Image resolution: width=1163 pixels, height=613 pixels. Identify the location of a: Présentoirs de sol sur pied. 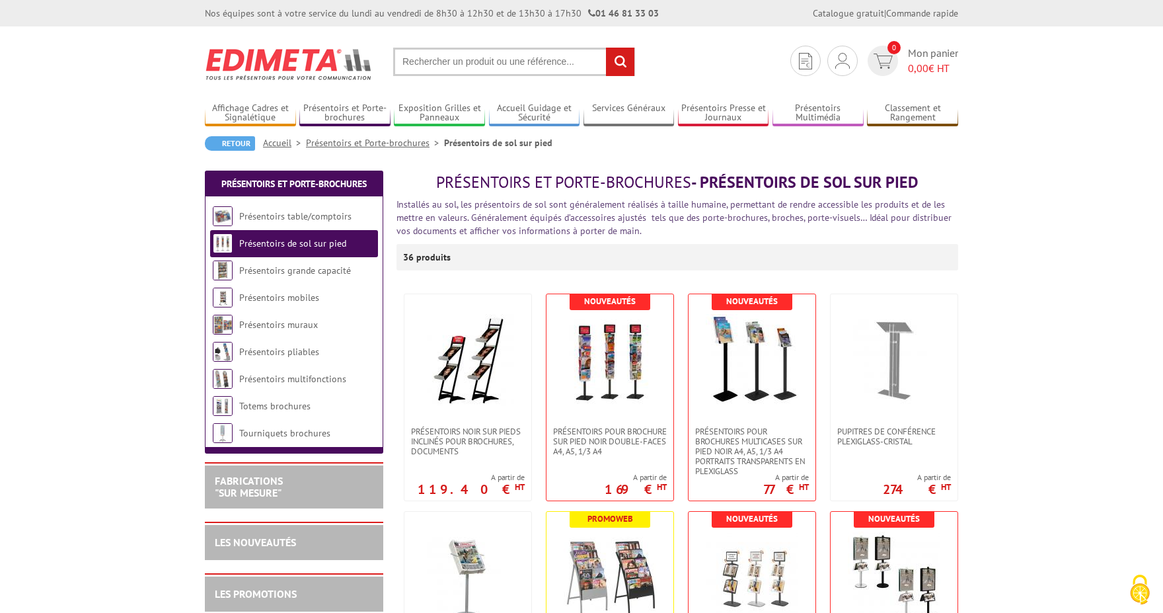
(293, 243).